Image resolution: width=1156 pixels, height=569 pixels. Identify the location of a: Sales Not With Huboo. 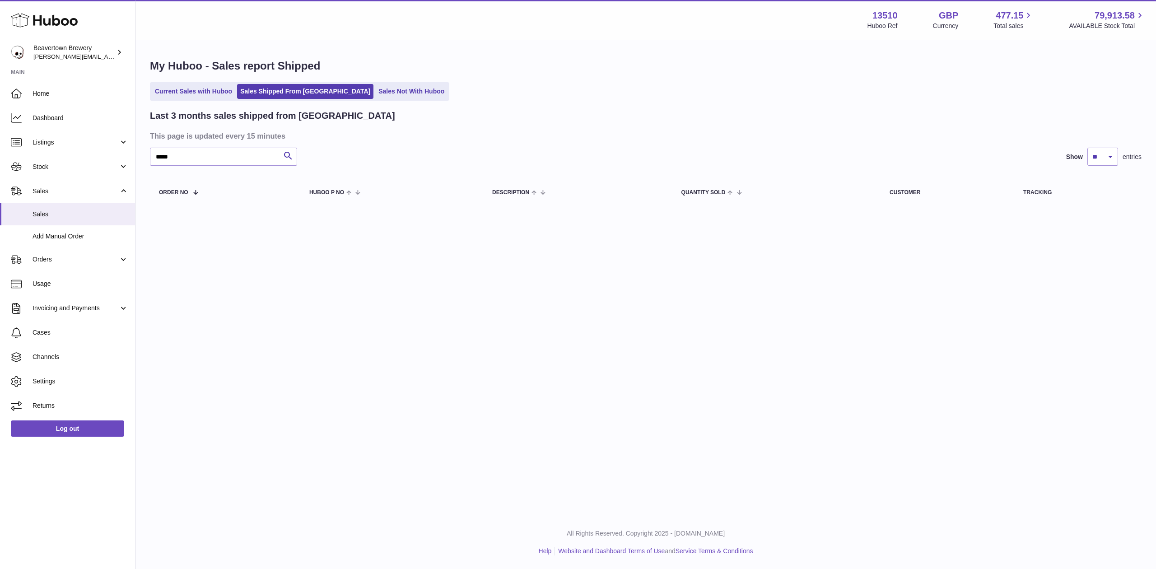
(411, 91).